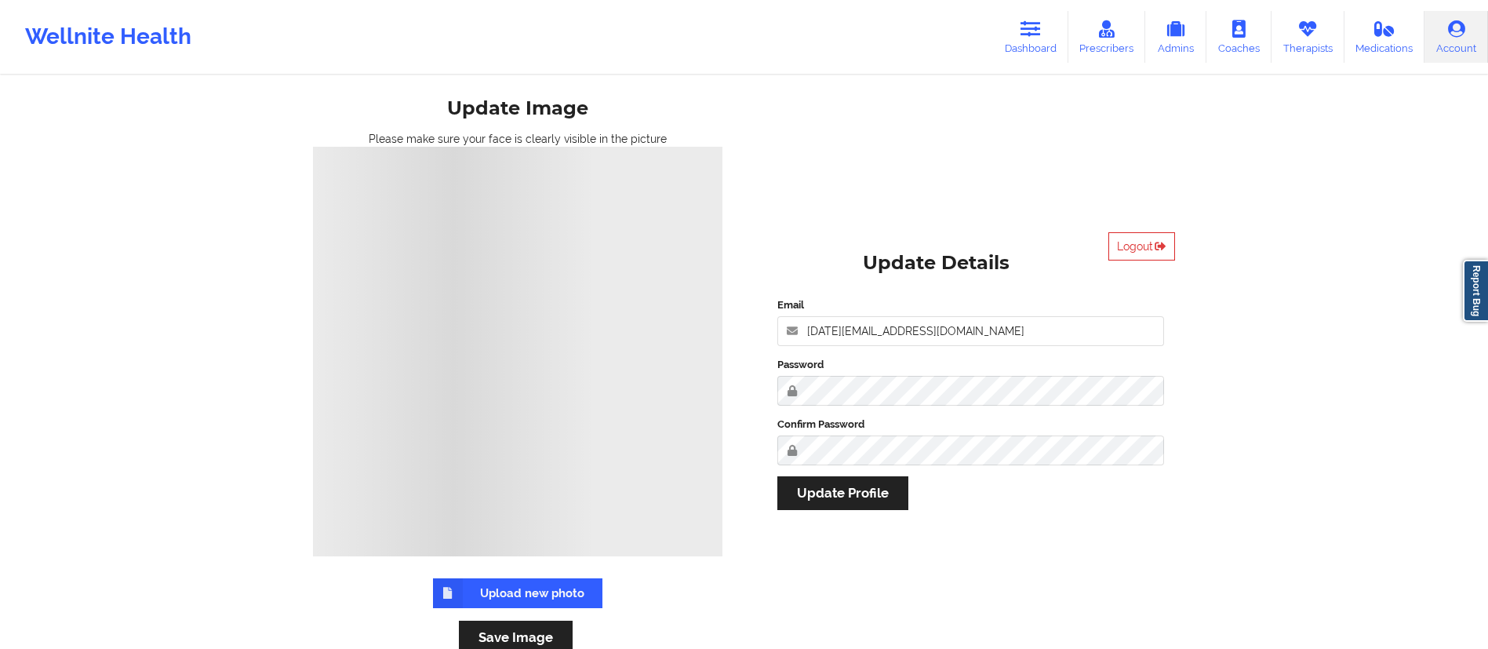 The height and width of the screenshot is (649, 1488). Describe the element at coordinates (518, 593) in the screenshot. I see `label: Upload new photo` at that location.